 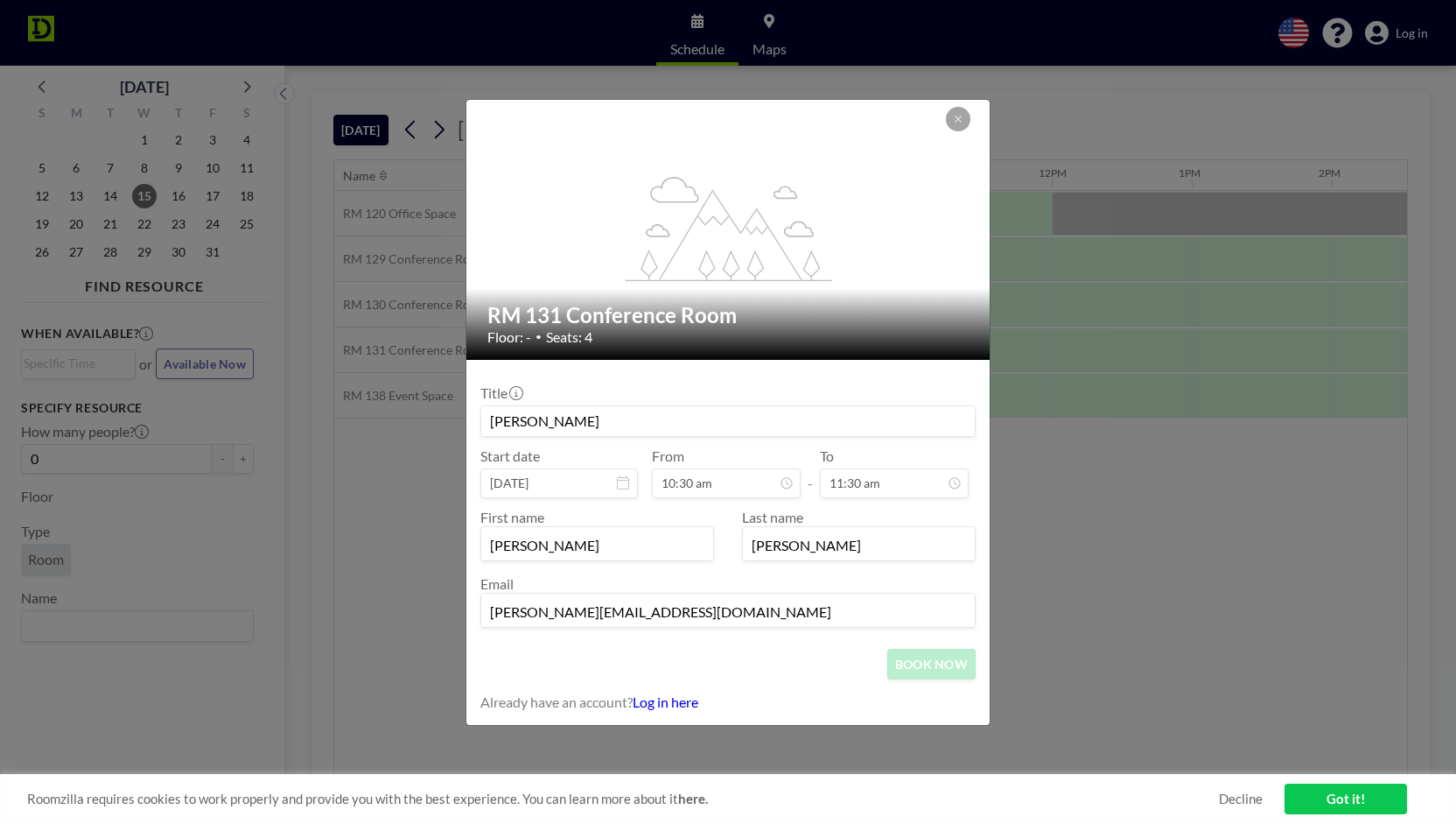 I want to click on button: BOOK NOW, so click(x=931, y=663).